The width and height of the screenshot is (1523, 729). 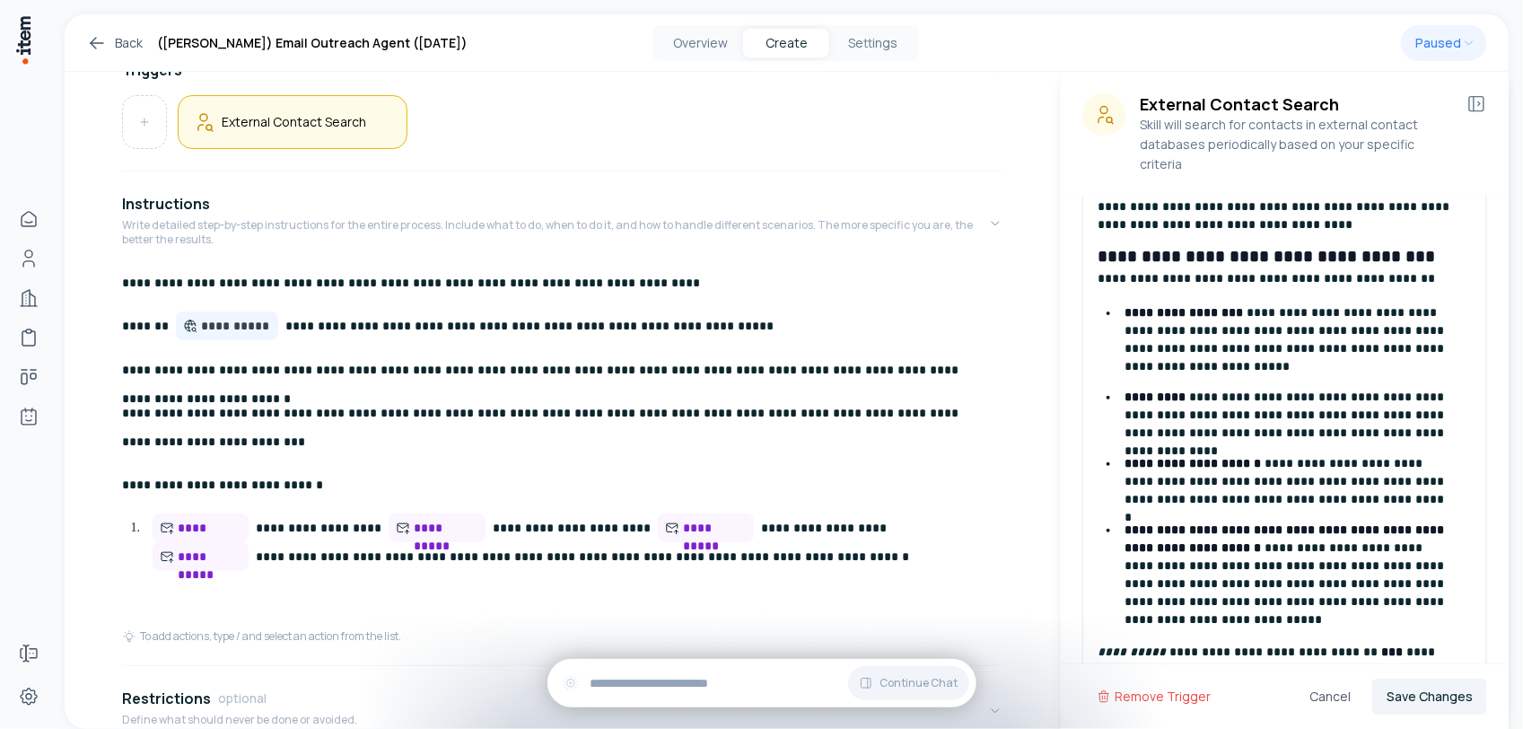 What do you see at coordinates (29, 337) in the screenshot?
I see `a: implementations` at bounding box center [29, 337].